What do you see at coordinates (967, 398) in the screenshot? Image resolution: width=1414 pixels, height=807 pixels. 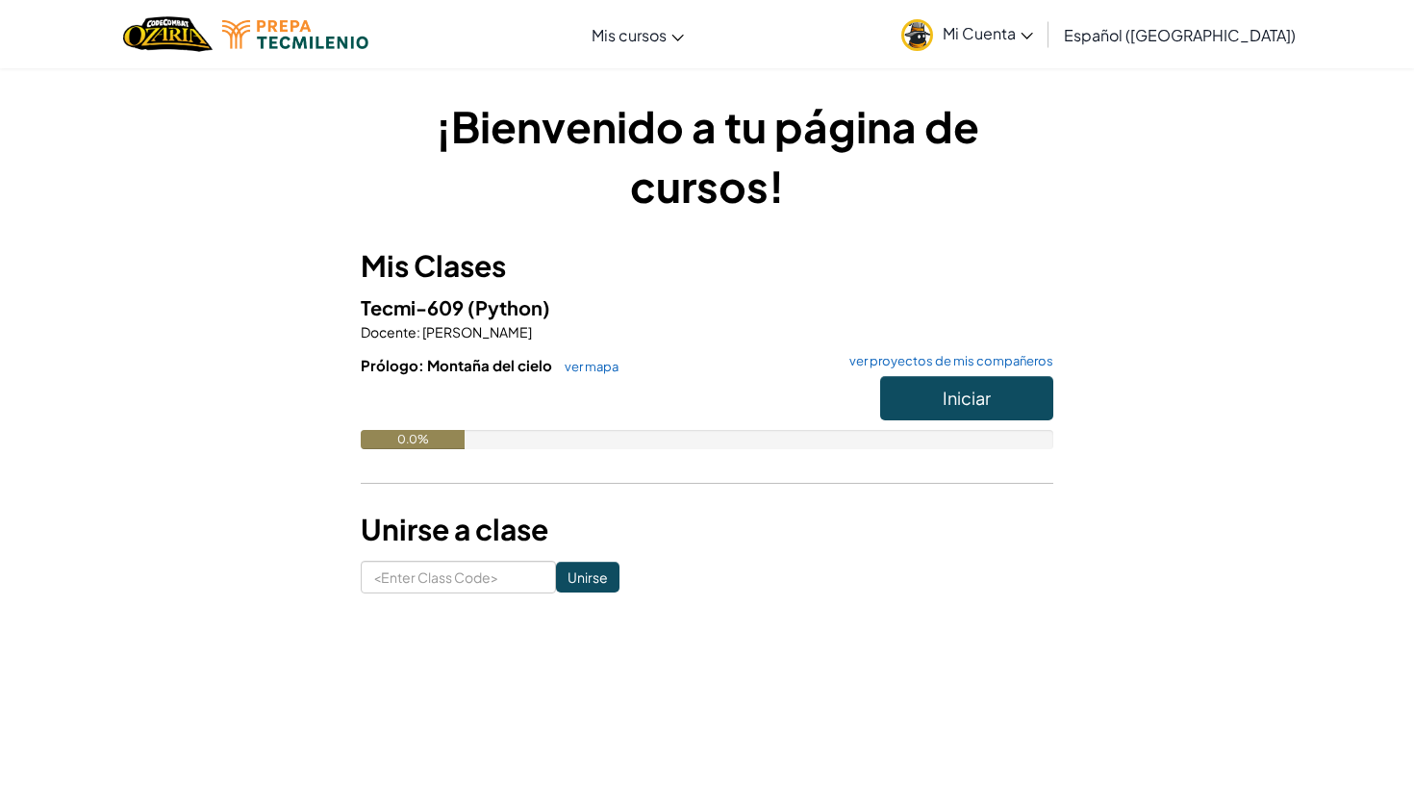 I see `button: Iniciar` at bounding box center [967, 398].